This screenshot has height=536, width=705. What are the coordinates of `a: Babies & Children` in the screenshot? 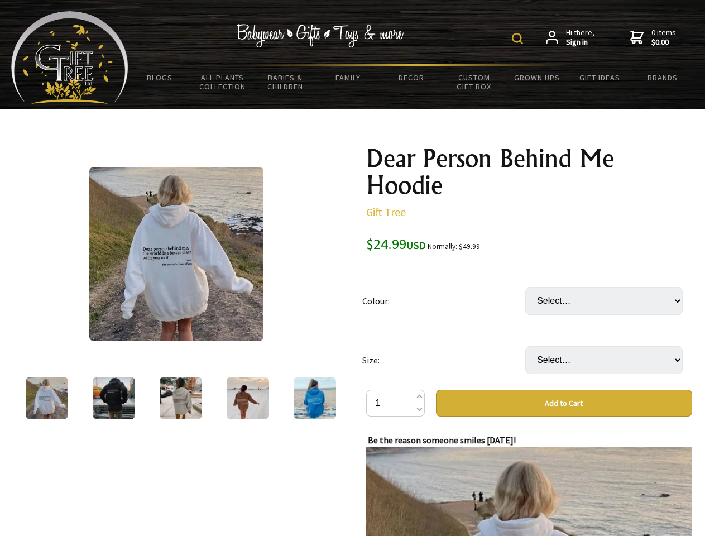 It's located at (285, 82).